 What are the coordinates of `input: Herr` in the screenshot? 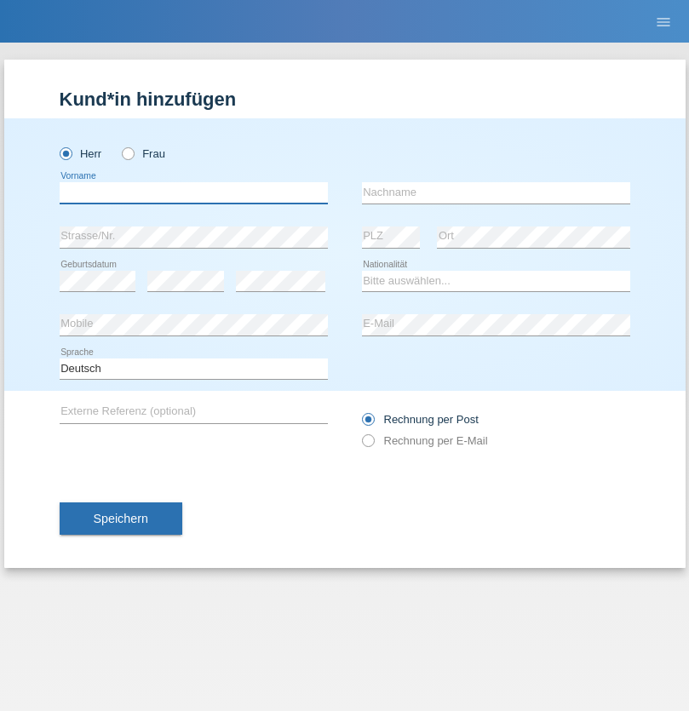 It's located at (65, 152).